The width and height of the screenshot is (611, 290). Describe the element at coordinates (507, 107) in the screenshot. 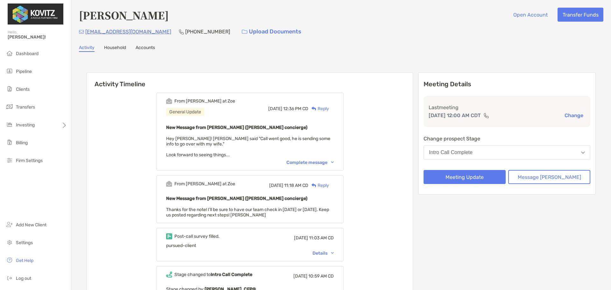

I see `p: Last meeting` at that location.